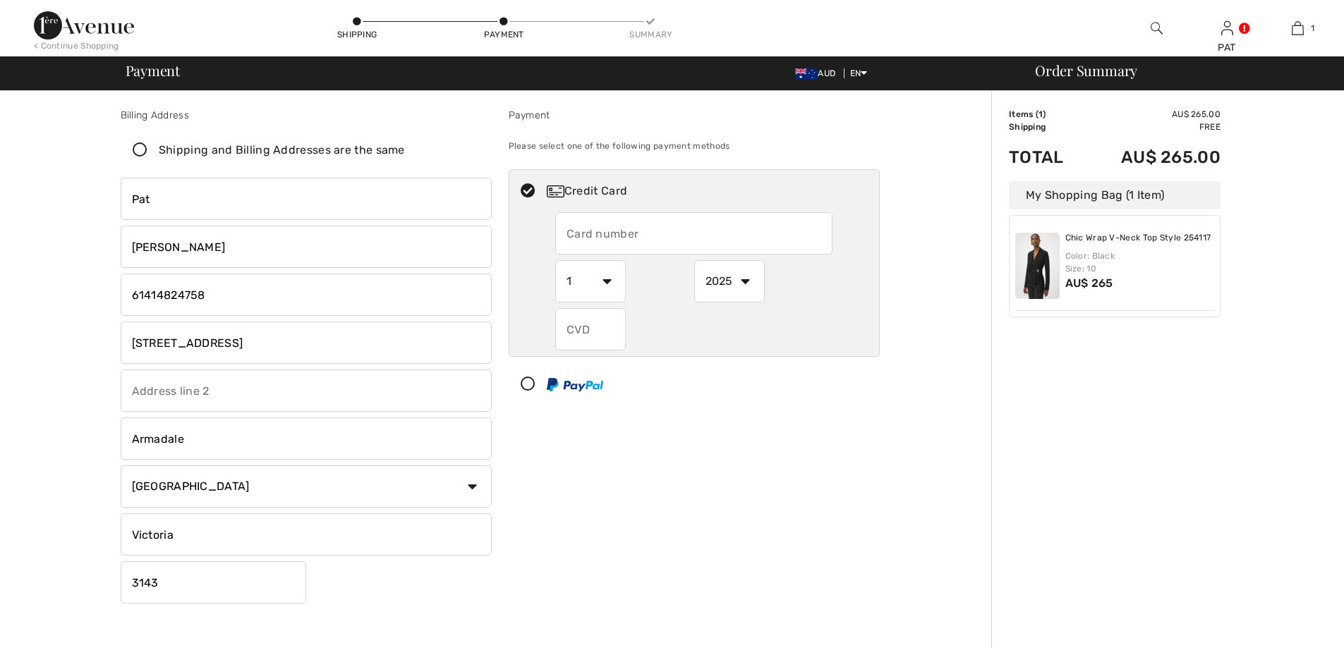  Describe the element at coordinates (1227, 28) in the screenshot. I see `a: Sign In` at that location.